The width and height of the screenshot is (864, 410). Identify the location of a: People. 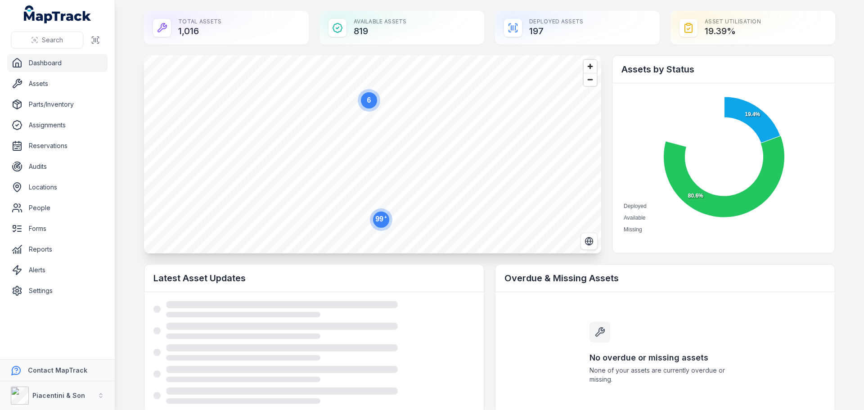
(57, 208).